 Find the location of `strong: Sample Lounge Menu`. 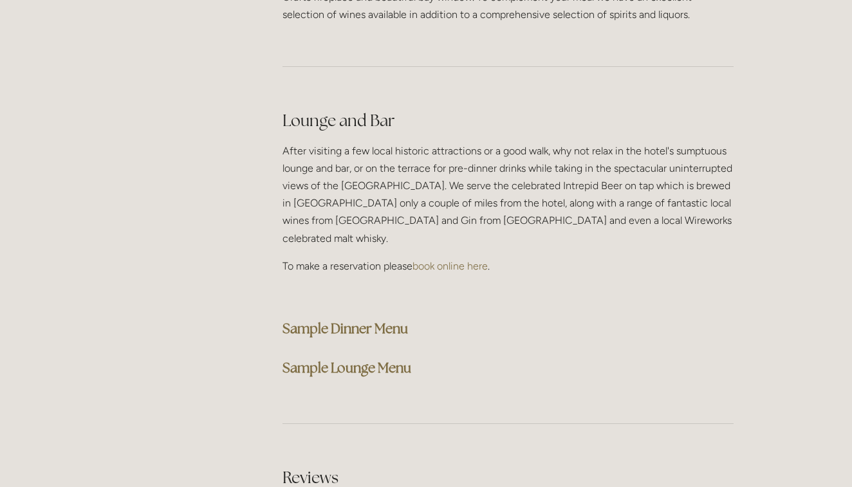

strong: Sample Lounge Menu is located at coordinates (347, 367).